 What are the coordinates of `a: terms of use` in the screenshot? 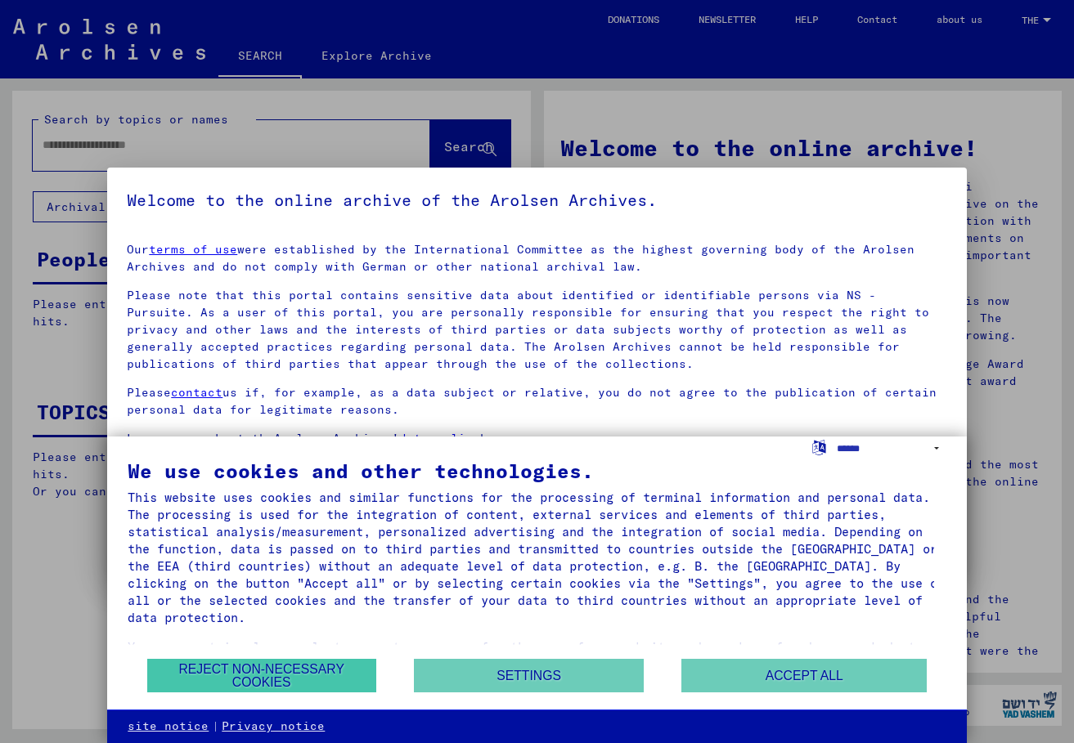 It's located at (193, 249).